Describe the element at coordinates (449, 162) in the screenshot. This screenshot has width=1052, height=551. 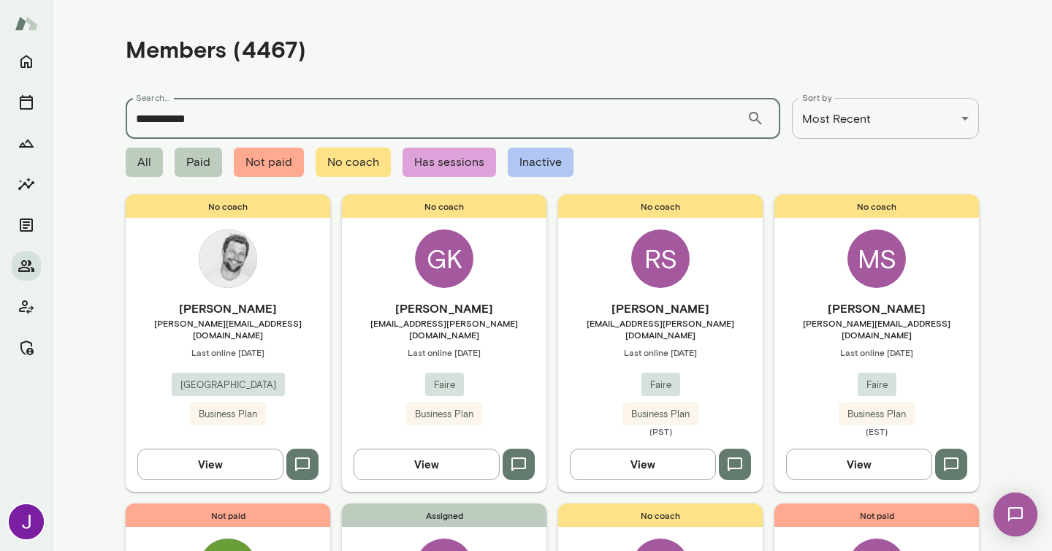
I see `span: Has sessions` at that location.